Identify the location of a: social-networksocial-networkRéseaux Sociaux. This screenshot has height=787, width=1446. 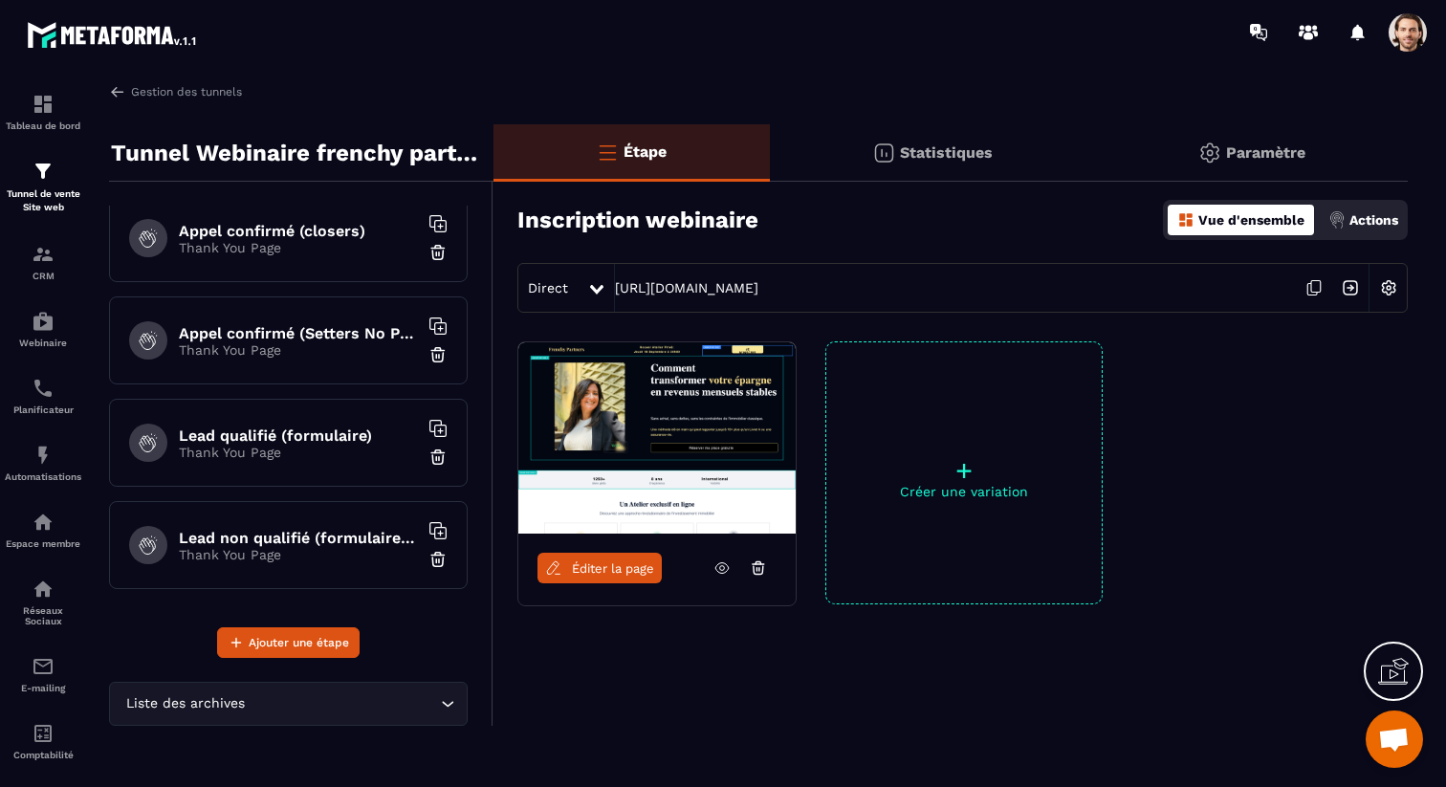
(43, 602).